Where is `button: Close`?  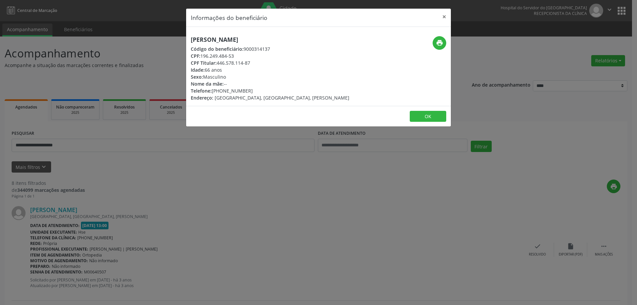 button: Close is located at coordinates (444, 17).